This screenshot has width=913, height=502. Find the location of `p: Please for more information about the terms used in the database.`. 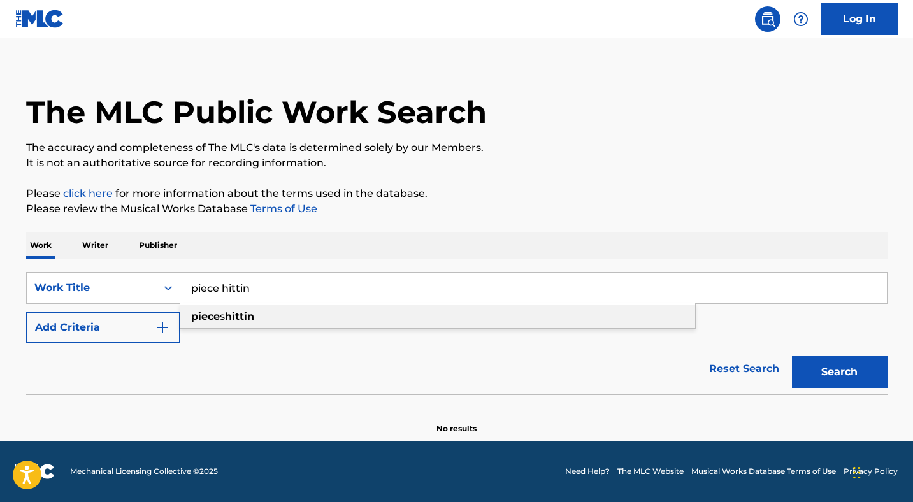

p: Please for more information about the terms used in the database. is located at coordinates (457, 194).